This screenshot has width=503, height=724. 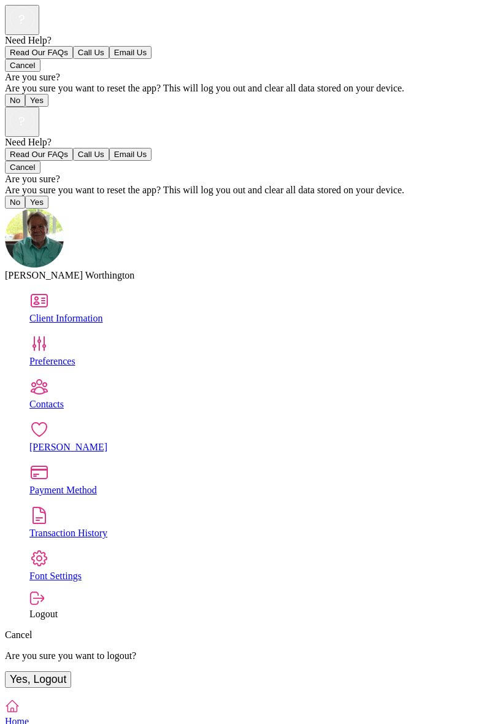 What do you see at coordinates (264, 479) in the screenshot?
I see `a: Payment Method` at bounding box center [264, 479].